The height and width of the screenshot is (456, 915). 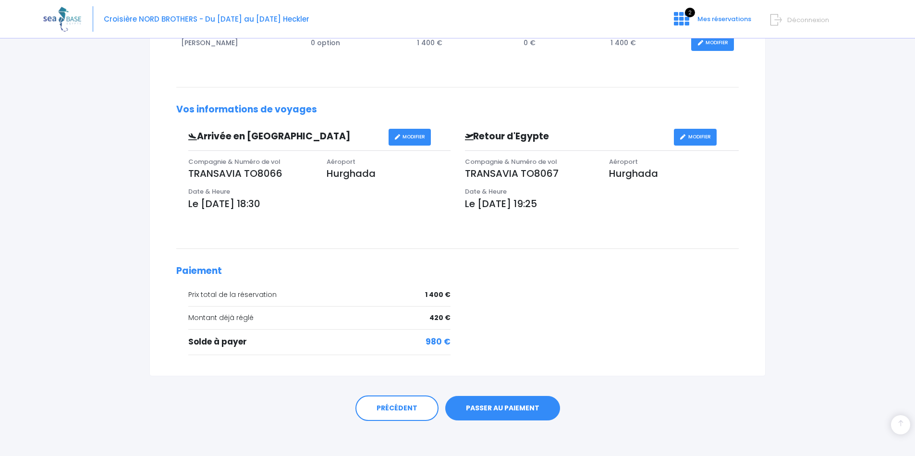 What do you see at coordinates (503, 408) in the screenshot?
I see `a: PASSER AU PAIEMENT` at bounding box center [503, 408].